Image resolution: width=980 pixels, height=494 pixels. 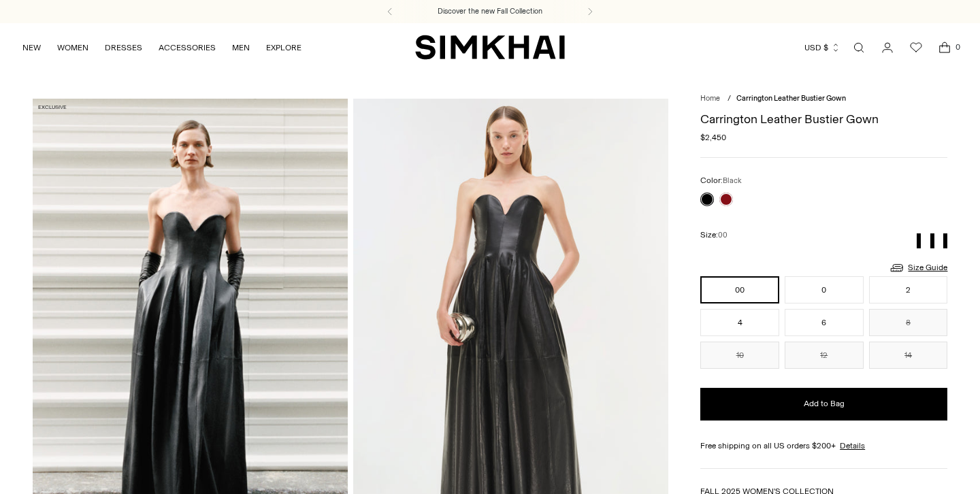 What do you see at coordinates (241, 48) in the screenshot?
I see `a: MEN` at bounding box center [241, 48].